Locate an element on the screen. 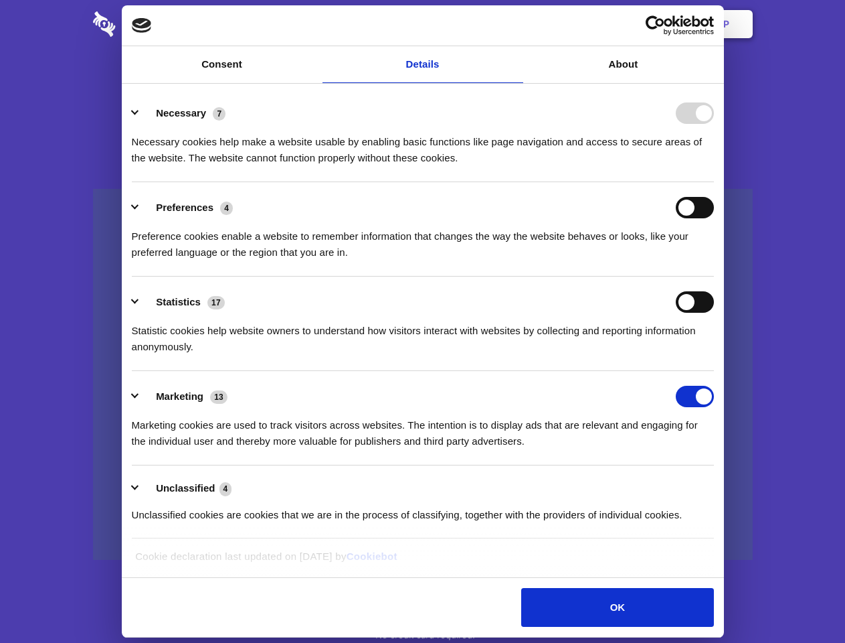  label: Marketing is located at coordinates (179, 396).